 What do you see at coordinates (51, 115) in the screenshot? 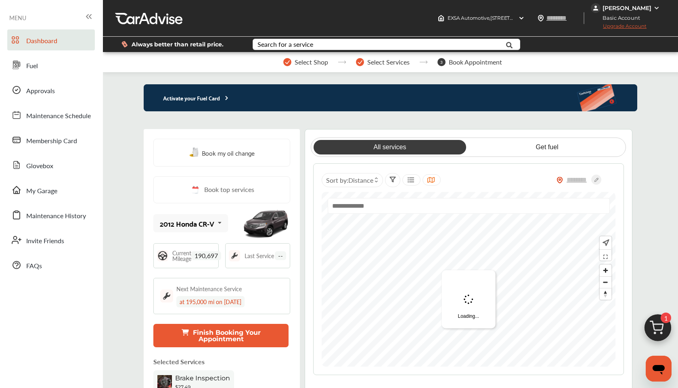
I see `a: Maintenance Schedule` at bounding box center [51, 115].